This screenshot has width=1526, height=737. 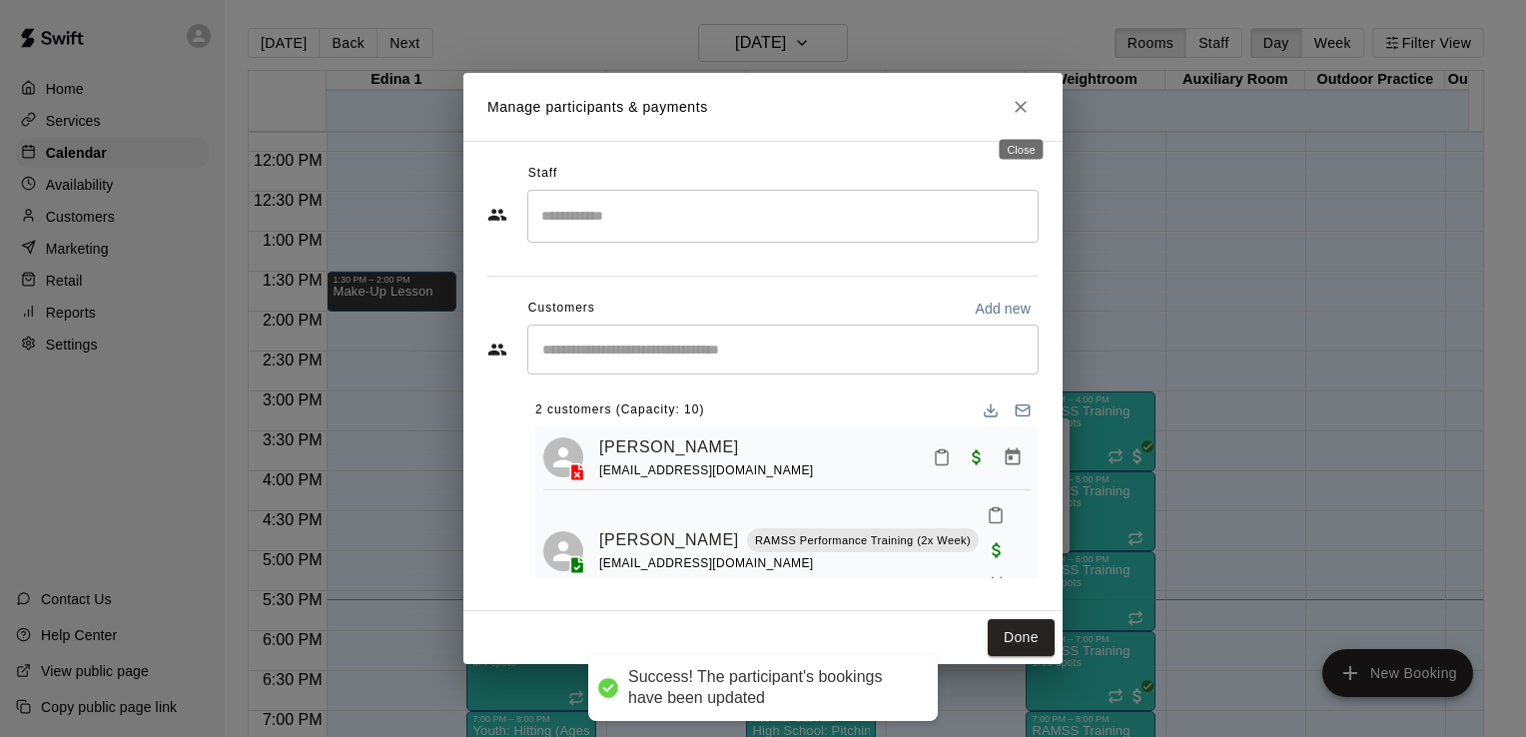 What do you see at coordinates (1003, 309) in the screenshot?
I see `button: Add new` at bounding box center [1003, 309].